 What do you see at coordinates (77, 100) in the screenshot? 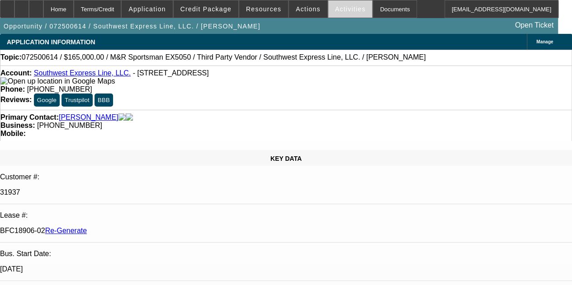
I see `button: Trustpilot` at bounding box center [77, 100].